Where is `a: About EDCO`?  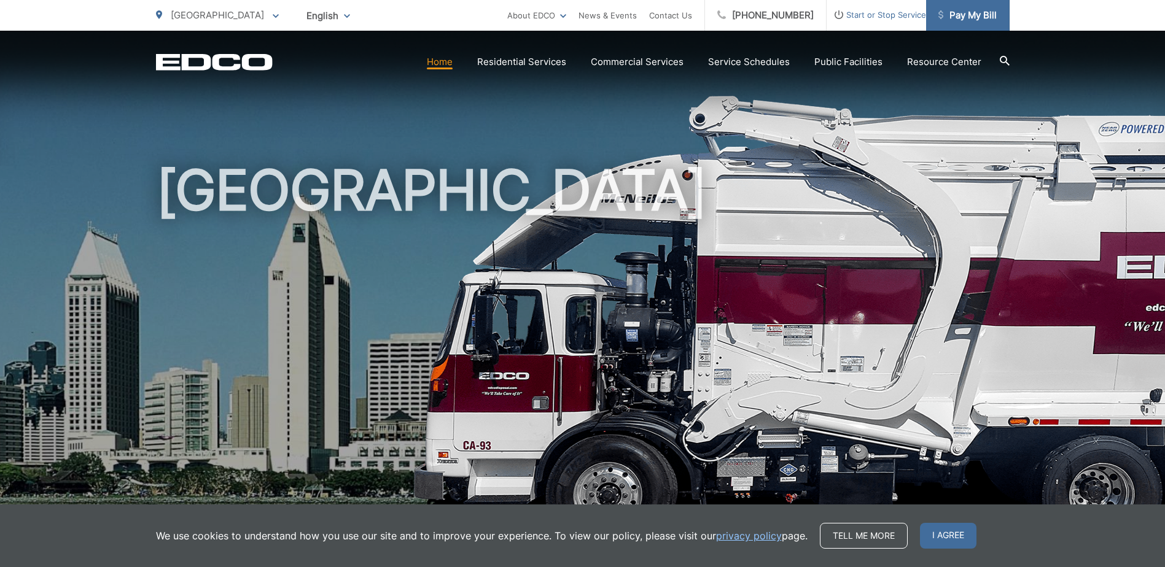 a: About EDCO is located at coordinates (537, 15).